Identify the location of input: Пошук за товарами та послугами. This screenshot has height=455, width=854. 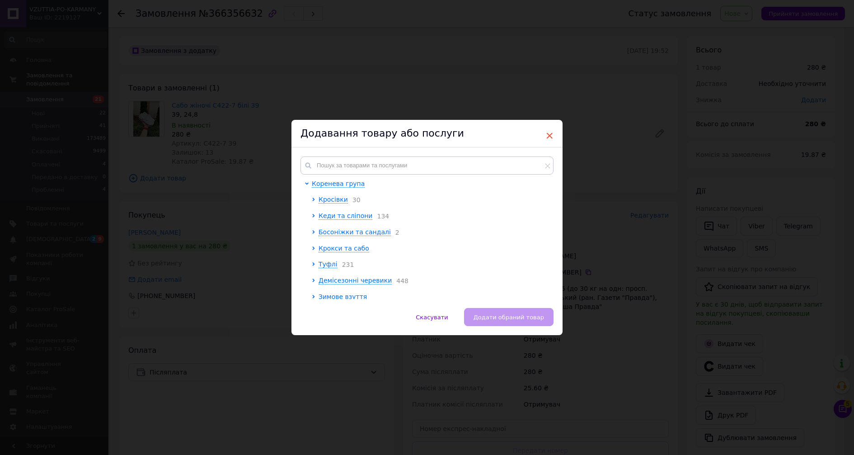
(427, 165).